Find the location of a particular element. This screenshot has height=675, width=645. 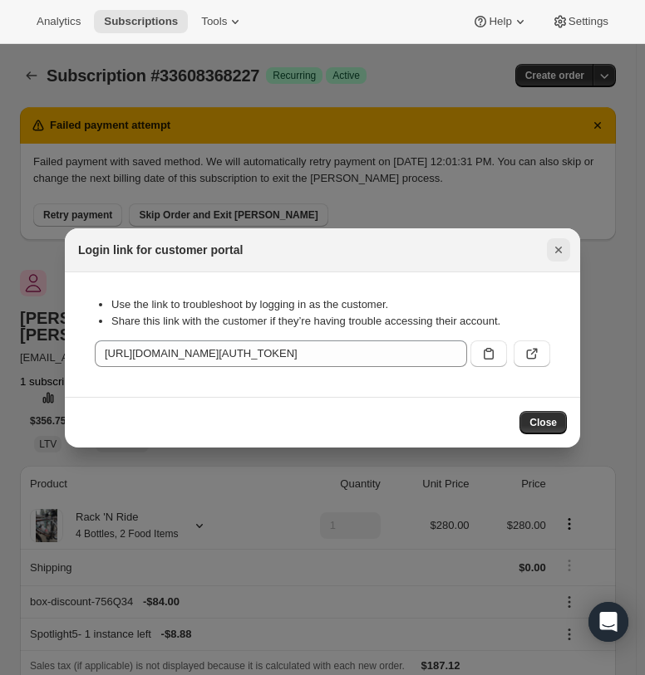

span: Analytics is located at coordinates (58, 22).